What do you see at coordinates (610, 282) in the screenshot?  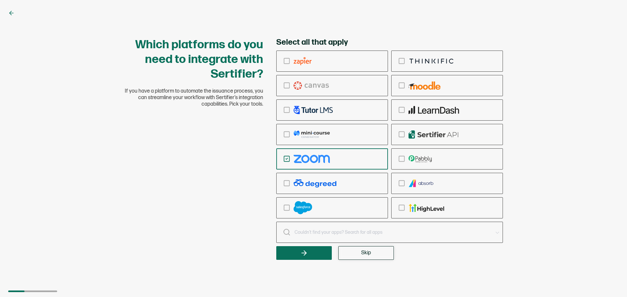 I see `div: Chat Widget` at bounding box center [610, 282].